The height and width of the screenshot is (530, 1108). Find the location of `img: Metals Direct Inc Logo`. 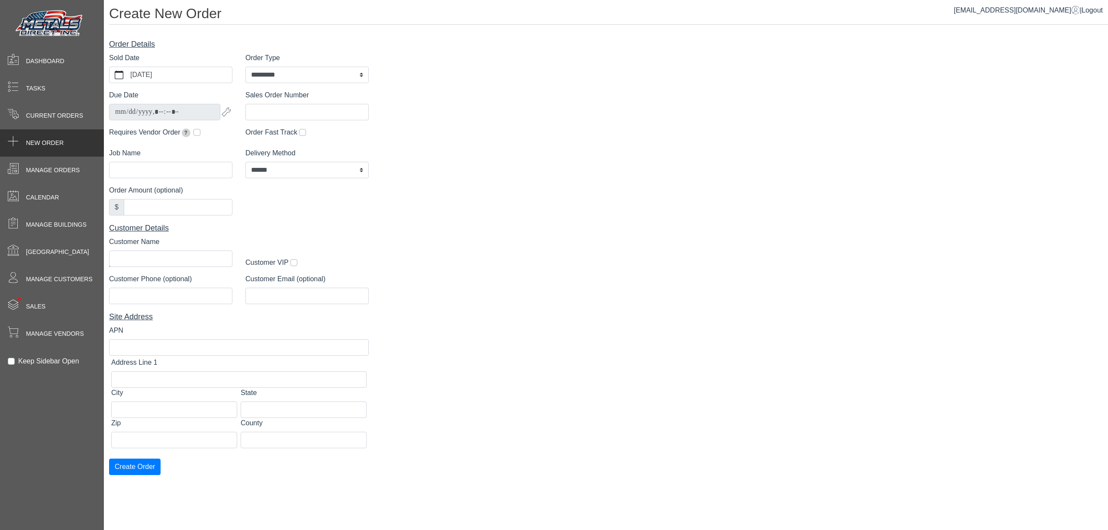

img: Metals Direct Inc Logo is located at coordinates (50, 24).